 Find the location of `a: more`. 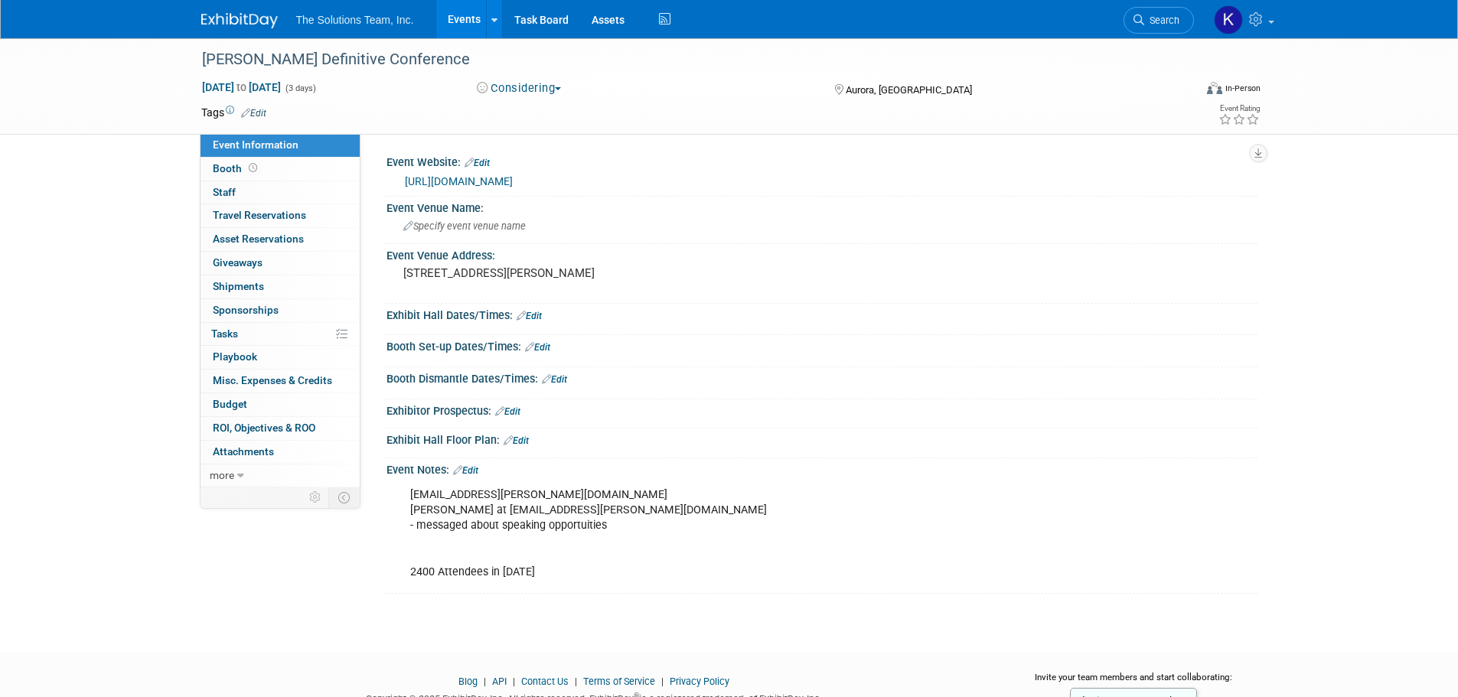

a: more is located at coordinates (280, 476).